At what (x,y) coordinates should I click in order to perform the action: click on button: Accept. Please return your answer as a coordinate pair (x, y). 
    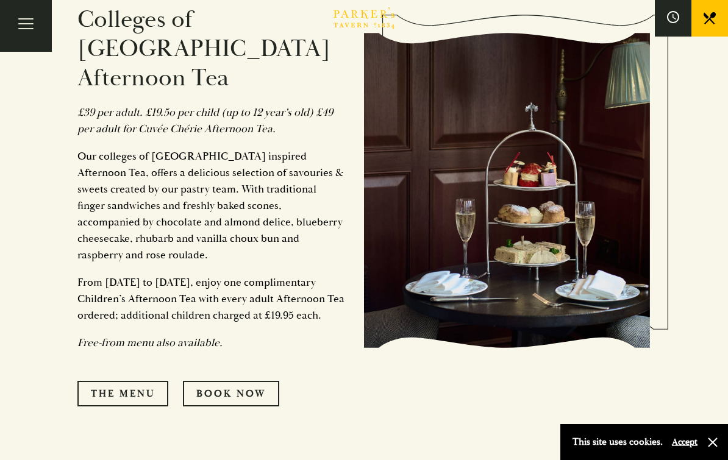
    Looking at the image, I should click on (685, 442).